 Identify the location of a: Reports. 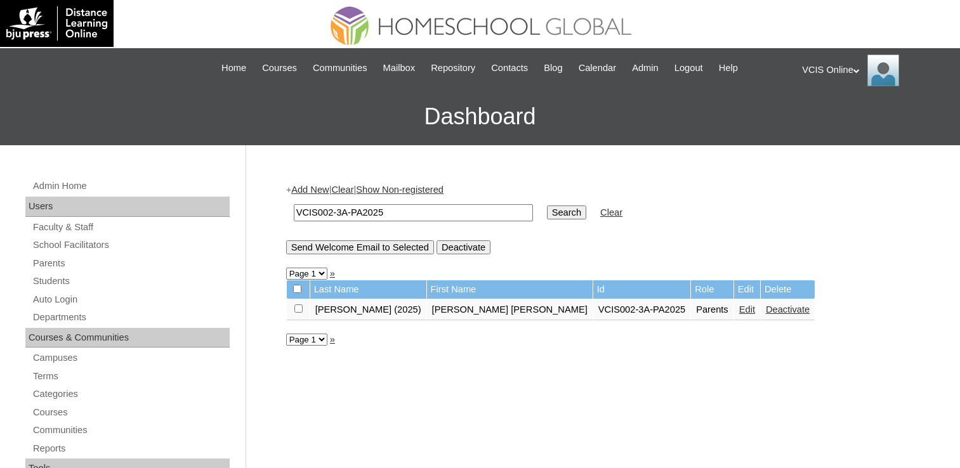
(131, 449).